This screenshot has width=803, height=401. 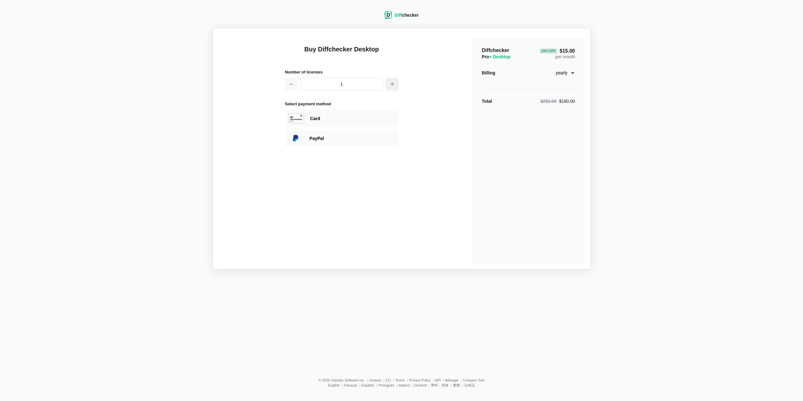 I want to click on h2: Number of licenses, so click(x=342, y=72).